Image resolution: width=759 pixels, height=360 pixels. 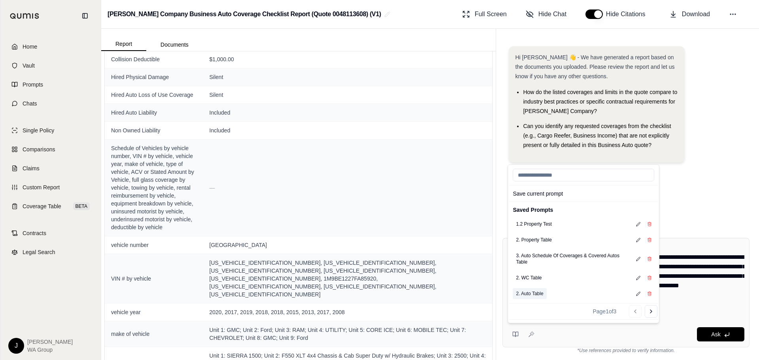 I want to click on button: Download, so click(x=690, y=14).